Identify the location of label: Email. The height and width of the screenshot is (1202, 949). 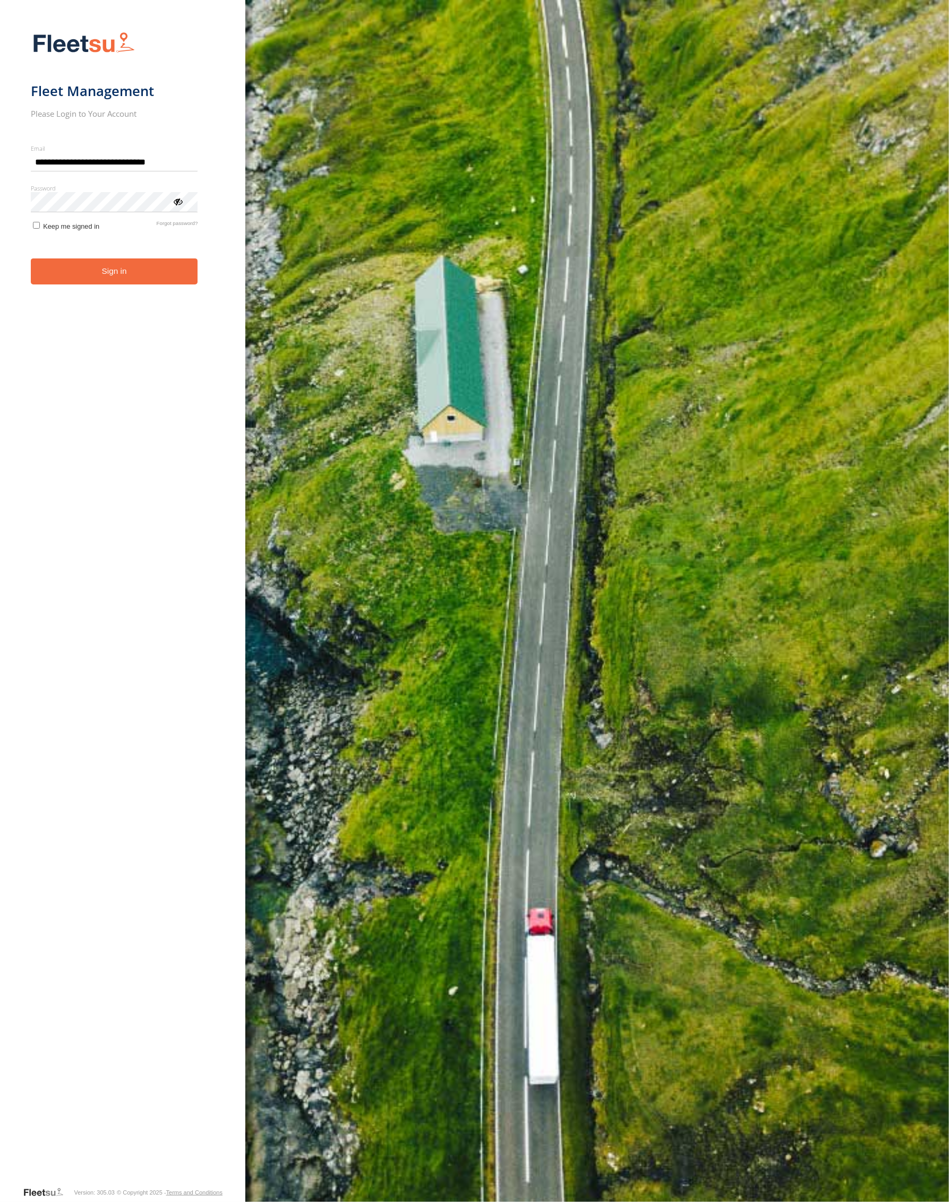
(114, 148).